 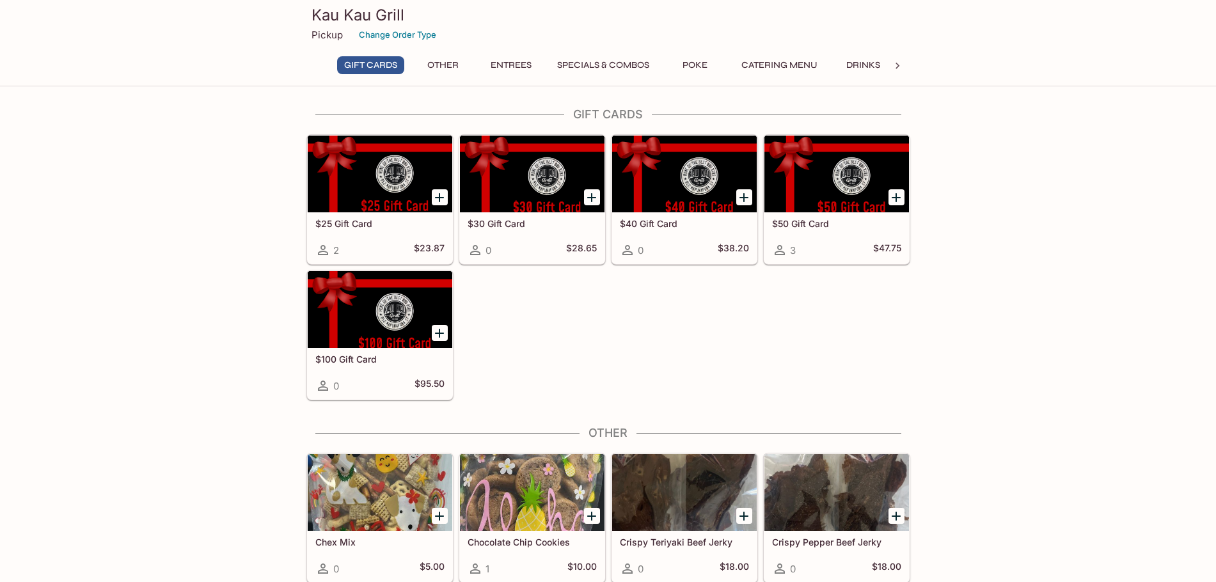 What do you see at coordinates (439, 515) in the screenshot?
I see `button: Add Chex Mix` at bounding box center [439, 515].